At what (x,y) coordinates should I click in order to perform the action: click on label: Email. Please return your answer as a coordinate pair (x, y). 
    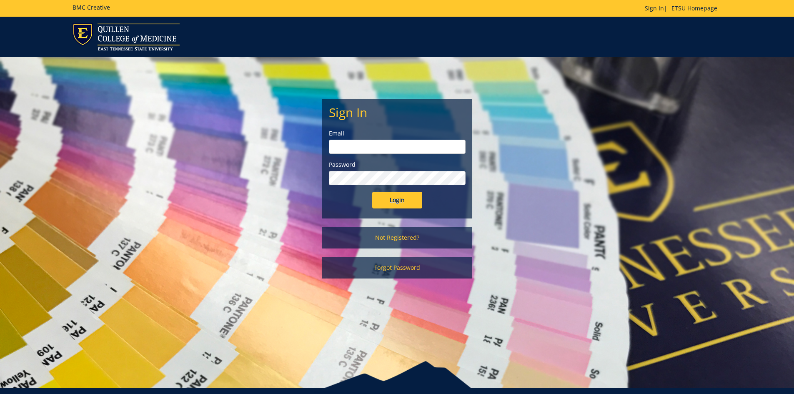
    Looking at the image, I should click on (397, 133).